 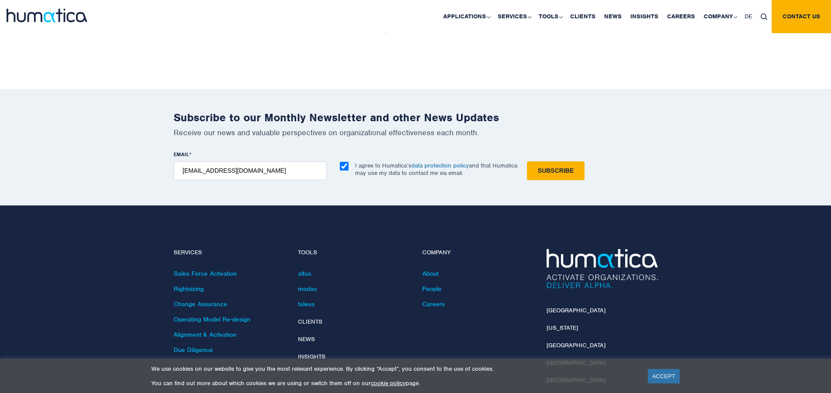 I want to click on a: Insights, so click(x=311, y=356).